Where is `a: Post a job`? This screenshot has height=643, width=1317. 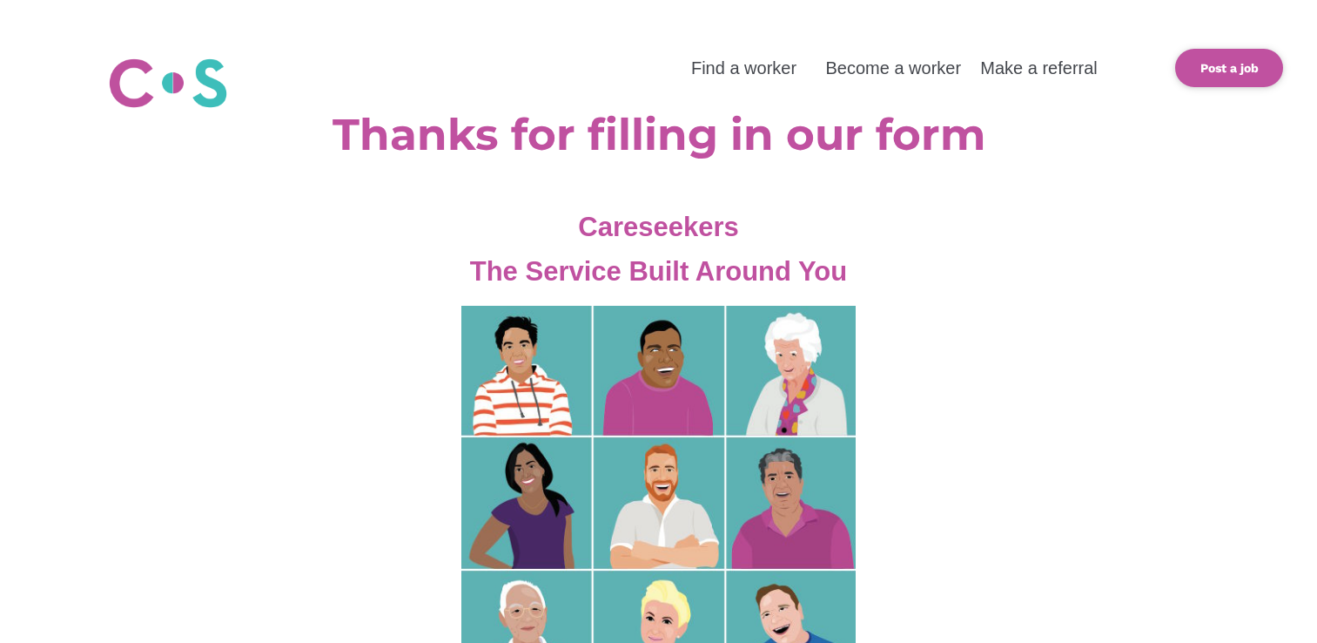 a: Post a job is located at coordinates (1229, 68).